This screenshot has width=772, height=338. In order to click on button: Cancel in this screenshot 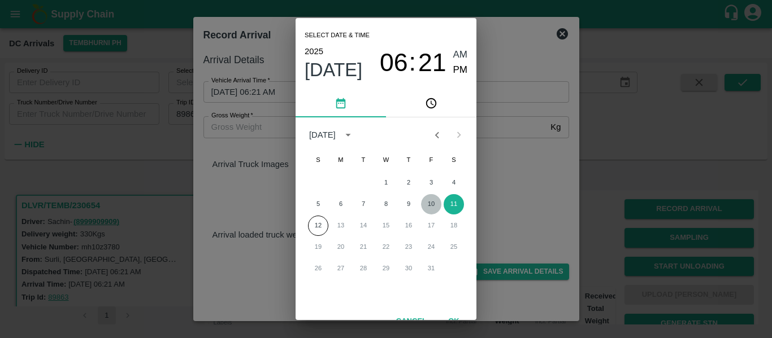, I will do `click(411, 322)`.